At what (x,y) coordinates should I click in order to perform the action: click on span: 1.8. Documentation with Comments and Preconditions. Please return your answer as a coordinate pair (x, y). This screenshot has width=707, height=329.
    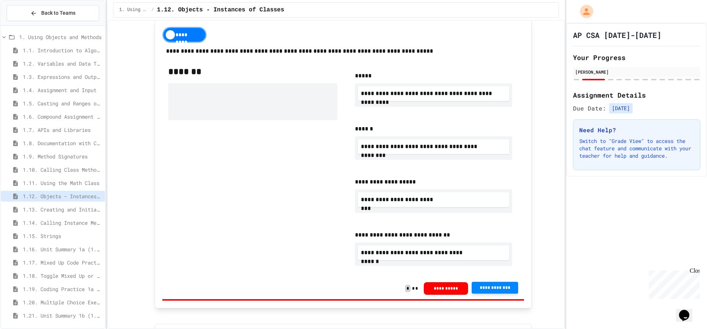
    Looking at the image, I should click on (62, 143).